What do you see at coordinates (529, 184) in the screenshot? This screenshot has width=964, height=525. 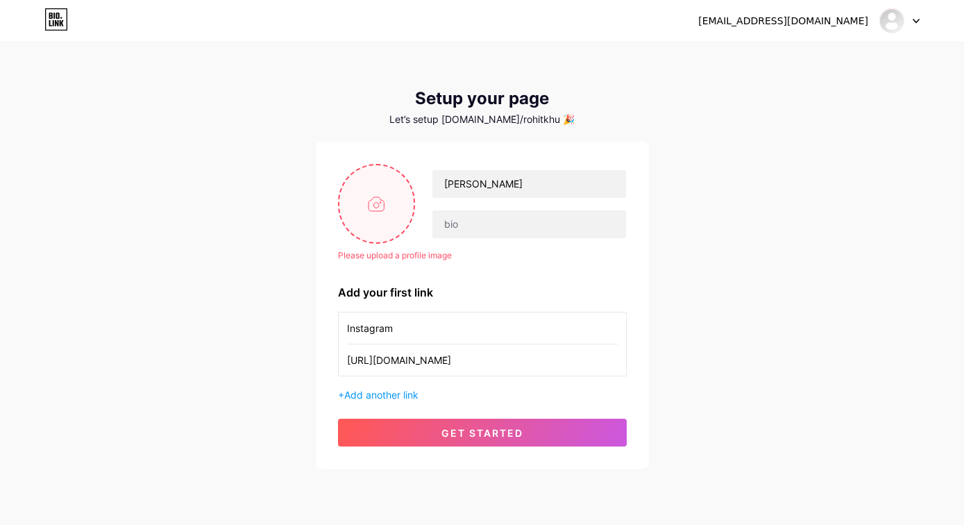 I see `input: Your name` at bounding box center [529, 184].